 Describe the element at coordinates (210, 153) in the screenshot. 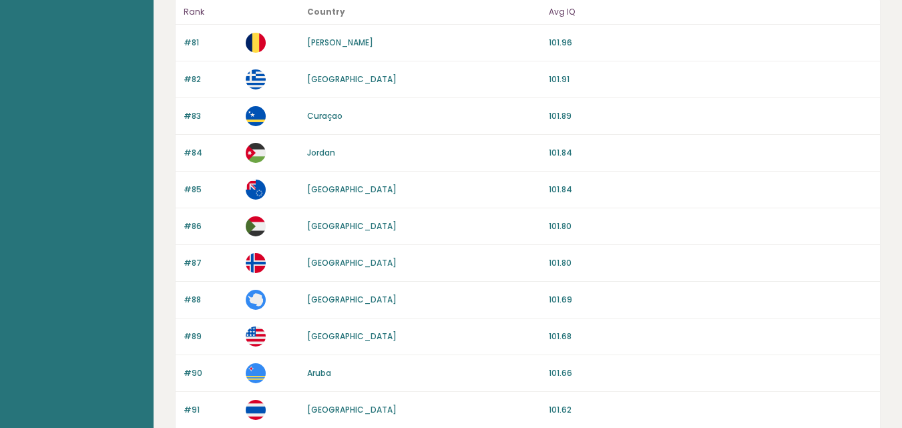

I see `p: #84` at that location.